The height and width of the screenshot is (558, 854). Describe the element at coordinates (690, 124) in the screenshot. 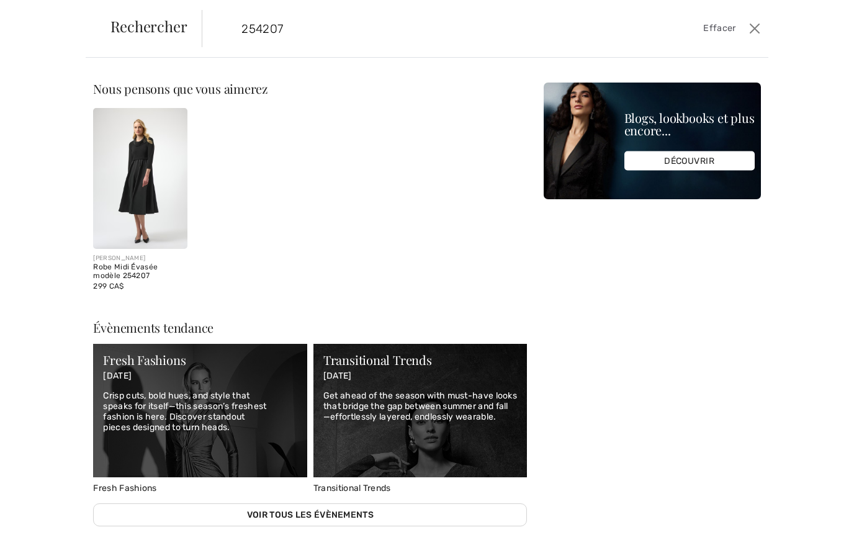

I see `div: Blogs, lookbooks et plus encore...` at that location.